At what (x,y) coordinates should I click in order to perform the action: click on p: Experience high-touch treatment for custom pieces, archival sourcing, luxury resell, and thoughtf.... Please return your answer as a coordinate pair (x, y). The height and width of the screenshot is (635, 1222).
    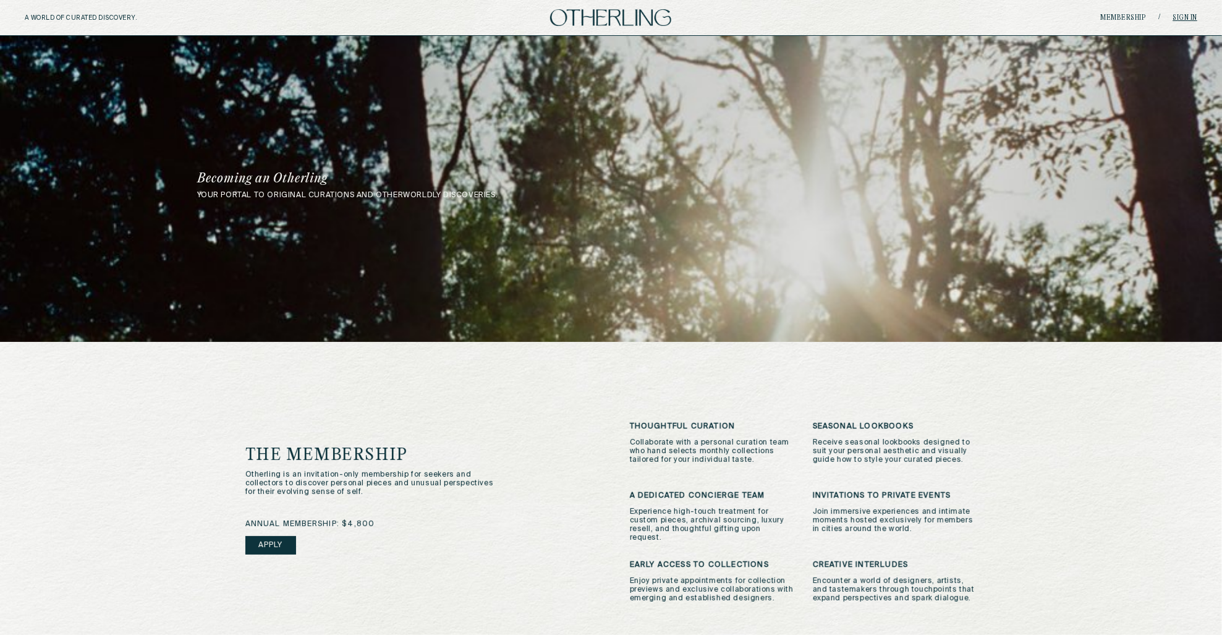
    Looking at the image, I should click on (712, 525).